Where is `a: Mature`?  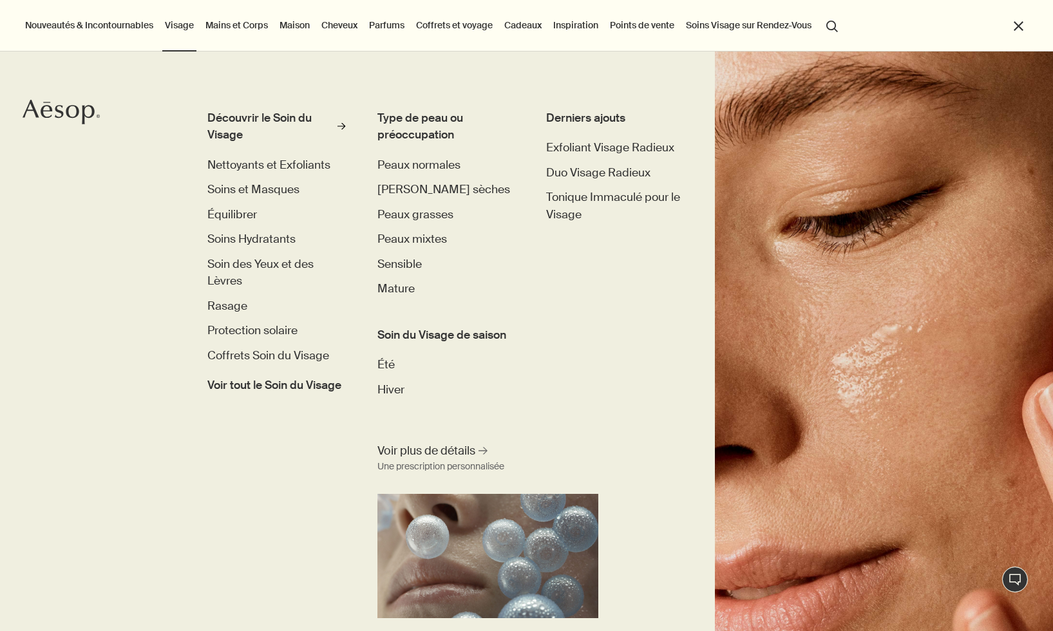 a: Mature is located at coordinates (396, 289).